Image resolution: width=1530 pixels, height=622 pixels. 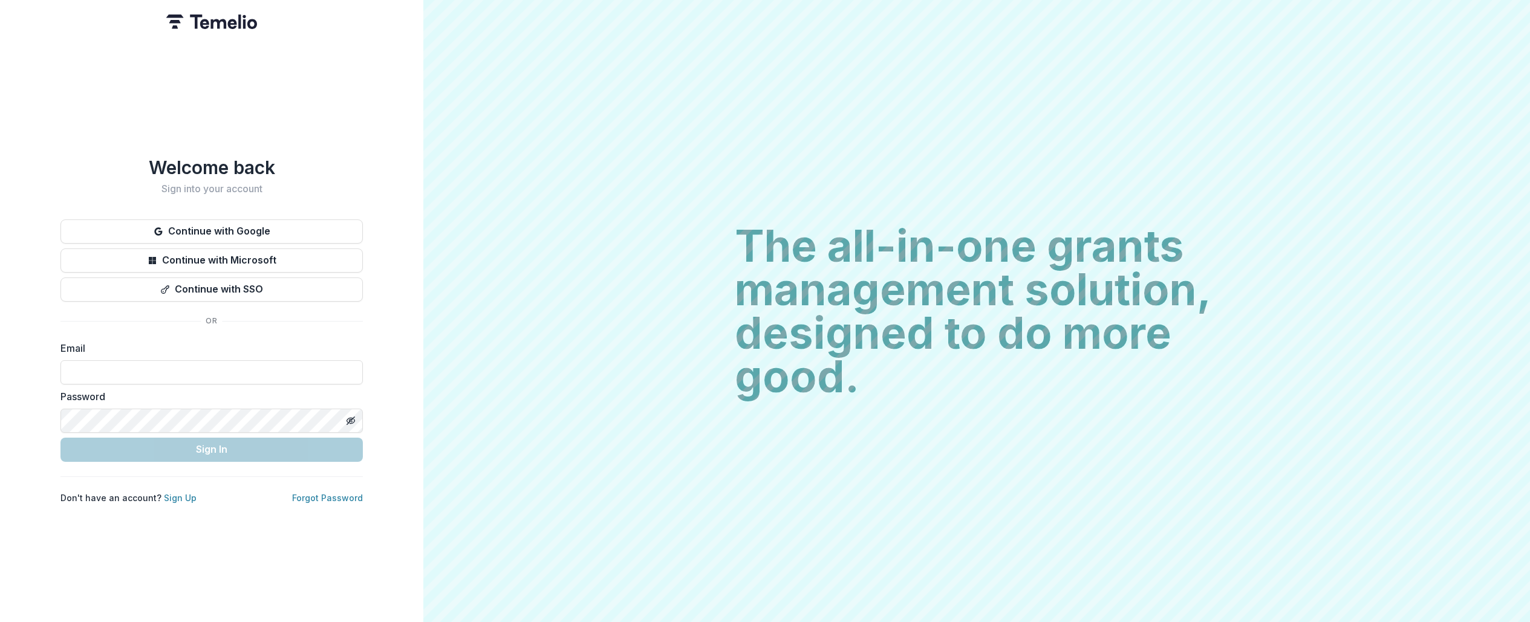 I want to click on a: Forgot Password, so click(x=327, y=498).